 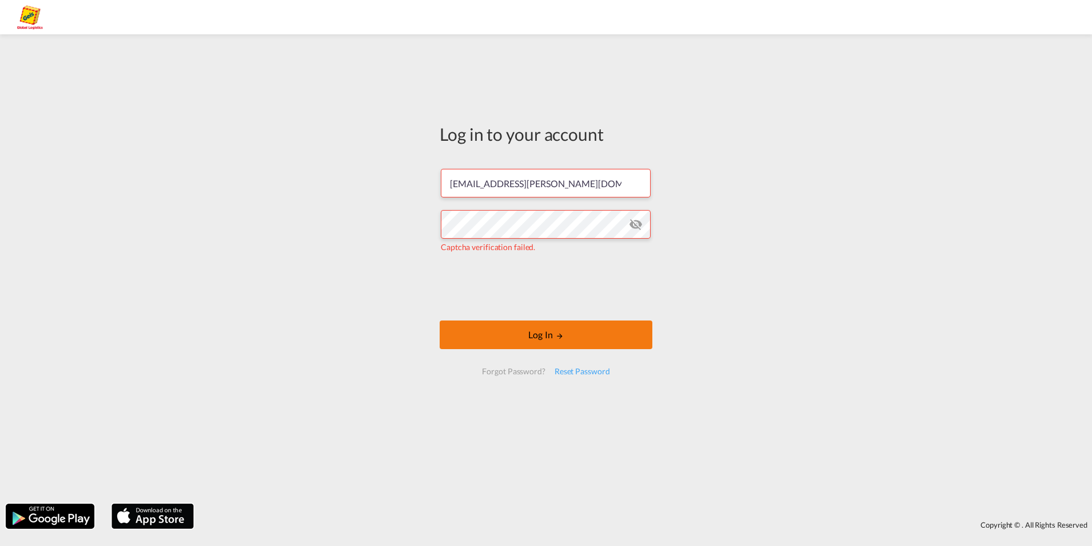 What do you see at coordinates (50, 516) in the screenshot?
I see `img: google.png` at bounding box center [50, 516].